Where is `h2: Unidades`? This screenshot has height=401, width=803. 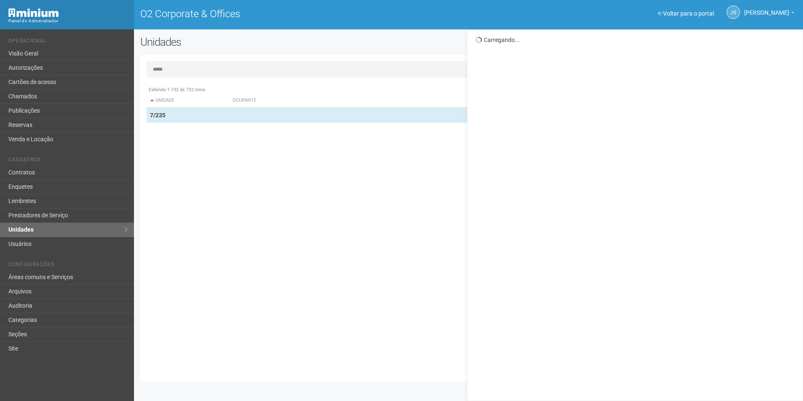 h2: Unidades is located at coordinates (274, 42).